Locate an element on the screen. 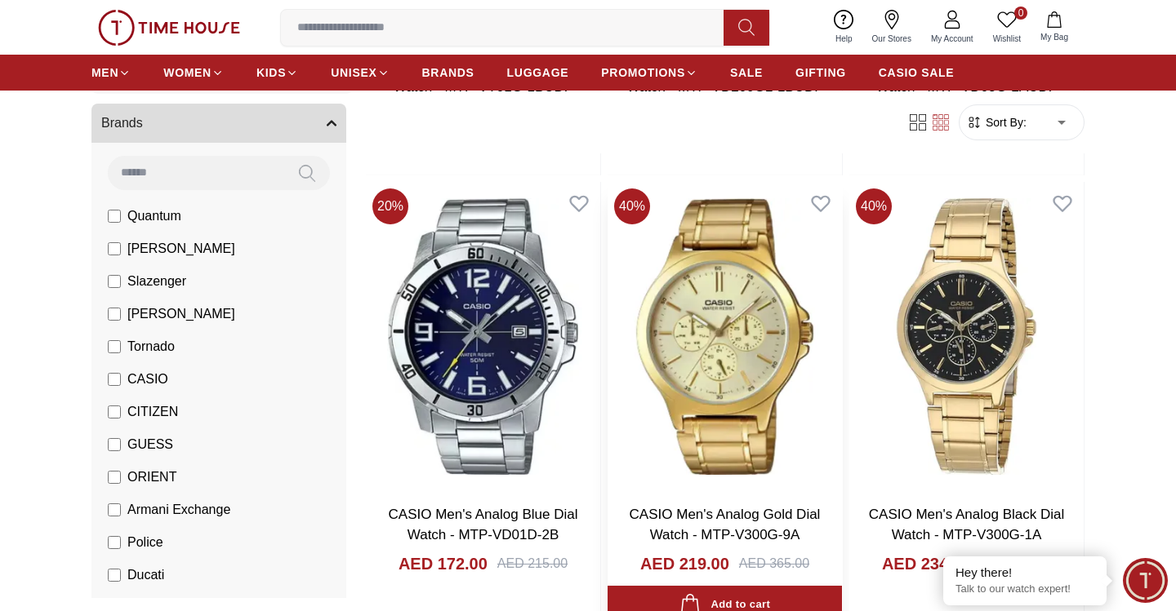 The image size is (1176, 611). div: AED 390.00 is located at coordinates (1016, 564).